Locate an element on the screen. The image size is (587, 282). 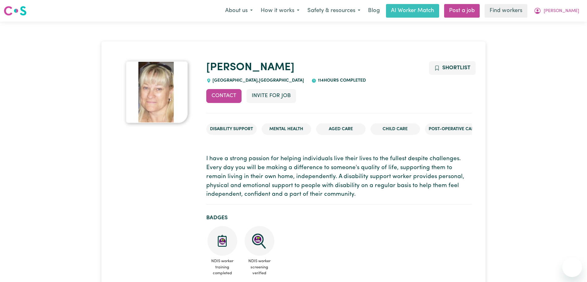
span: 114 hours completed is located at coordinates (341, 80).